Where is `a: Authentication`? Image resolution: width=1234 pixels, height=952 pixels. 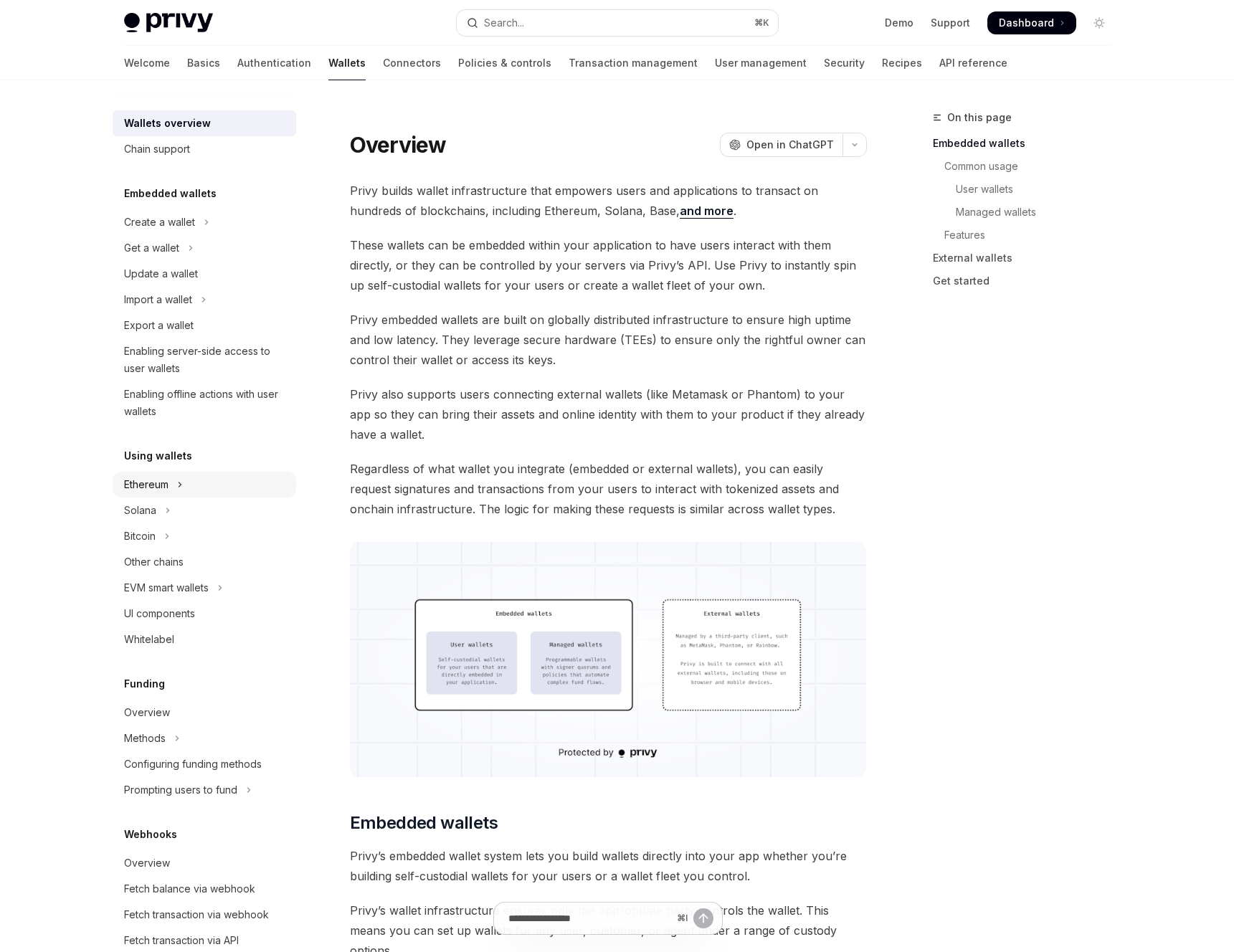
a: Authentication is located at coordinates (274, 63).